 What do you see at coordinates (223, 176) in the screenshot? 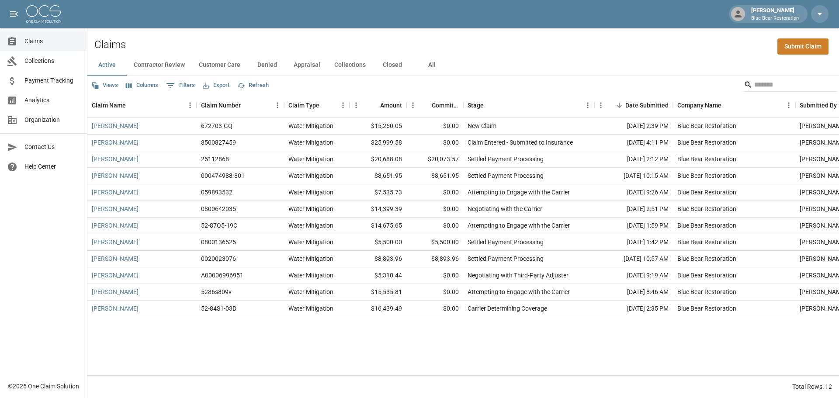
I see `div: 000474988-801` at bounding box center [223, 176].